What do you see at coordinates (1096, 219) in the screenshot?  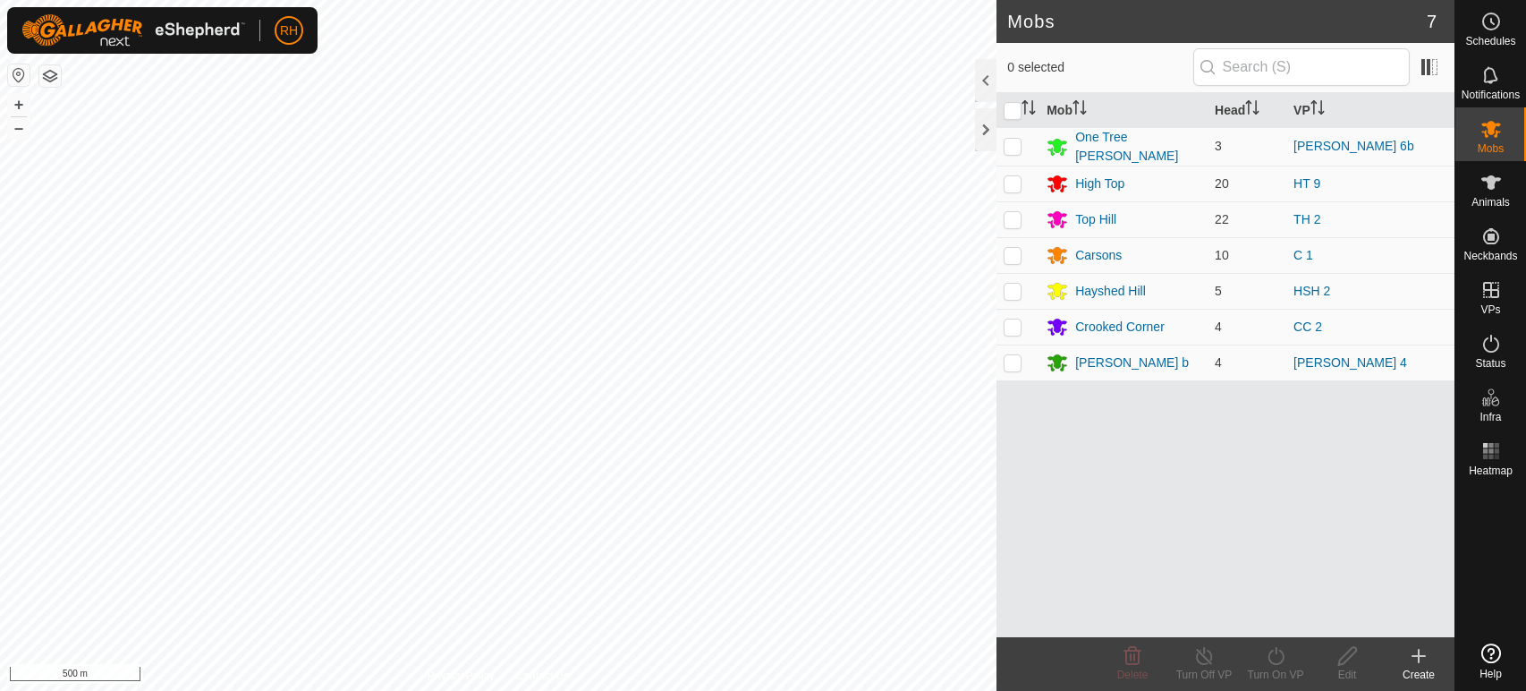 I see `div: Top Hill` at bounding box center [1096, 219].